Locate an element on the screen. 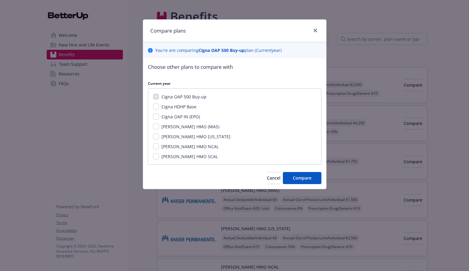 The width and height of the screenshot is (469, 271). span: Compare is located at coordinates (302, 178).